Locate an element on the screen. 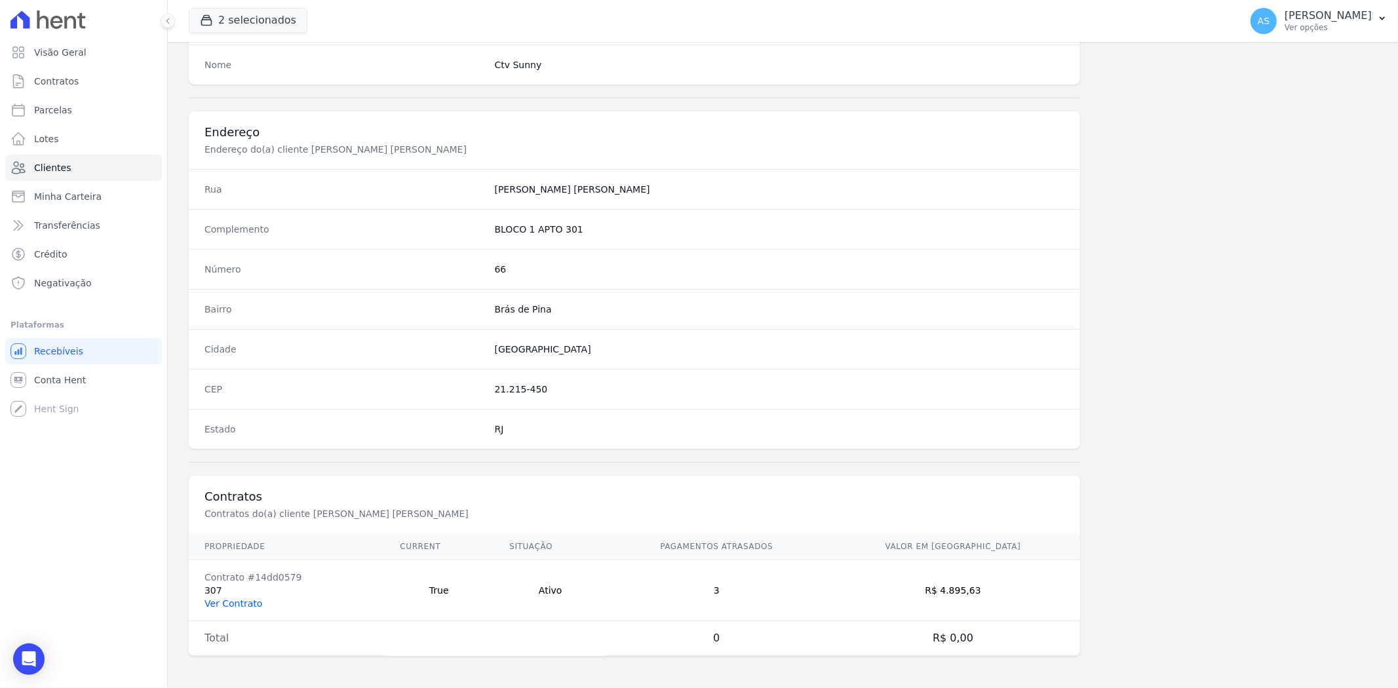 This screenshot has height=688, width=1398. span: Clientes is located at coordinates (52, 168).